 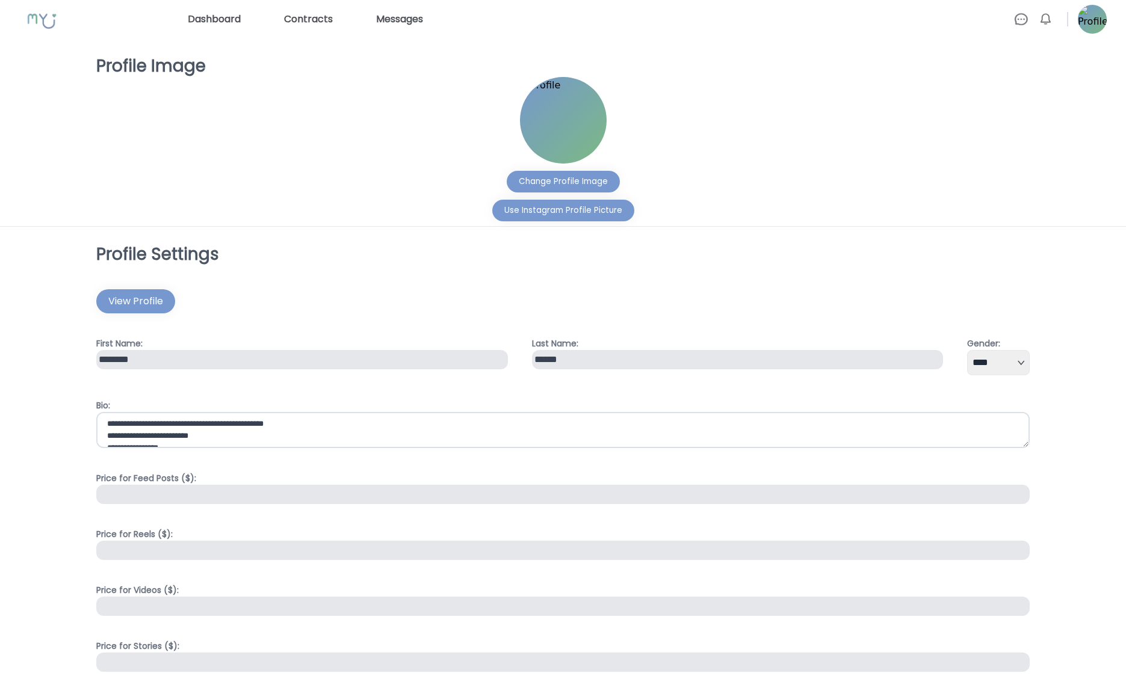 What do you see at coordinates (563, 66) in the screenshot?
I see `h3: Profile Image` at bounding box center [563, 66].